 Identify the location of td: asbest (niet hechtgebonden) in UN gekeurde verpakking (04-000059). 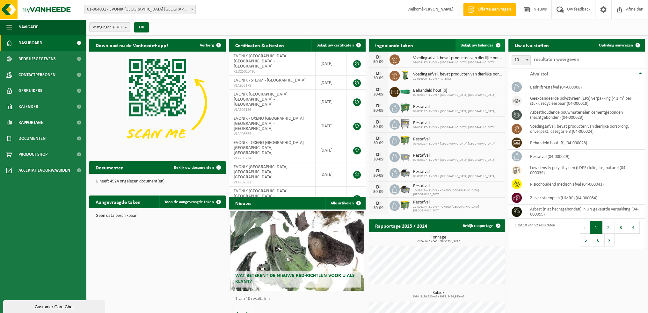
(585, 212).